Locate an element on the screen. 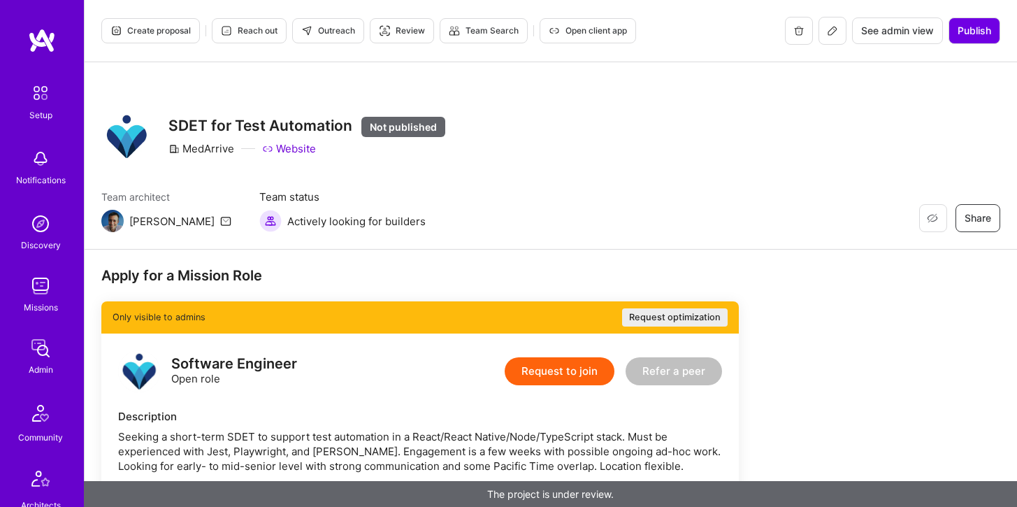 The width and height of the screenshot is (1017, 507). div: Setup is located at coordinates (41, 115).